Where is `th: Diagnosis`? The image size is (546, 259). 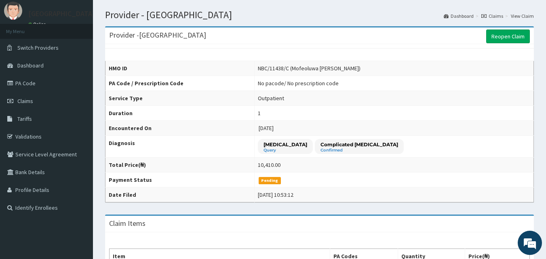
th: Diagnosis is located at coordinates (180, 147).